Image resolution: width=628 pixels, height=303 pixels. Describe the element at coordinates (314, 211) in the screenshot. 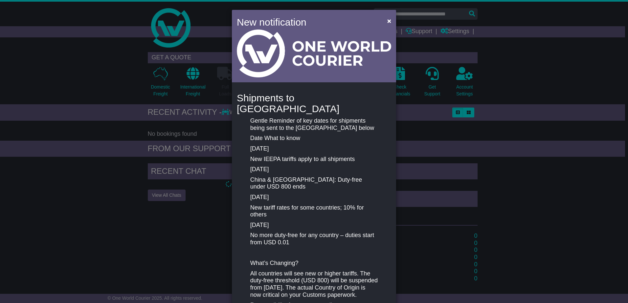

I see `p: New tariff rates for some countries; 10% for others` at that location.